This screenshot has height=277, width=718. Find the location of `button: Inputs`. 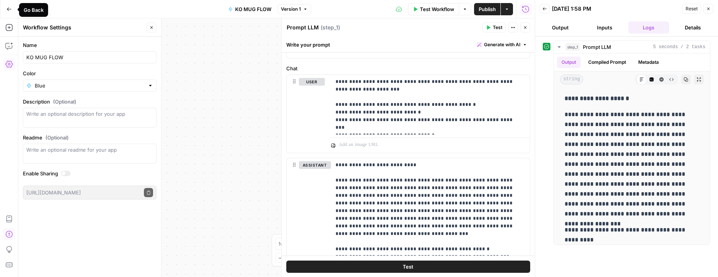

button: Inputs is located at coordinates (605, 27).